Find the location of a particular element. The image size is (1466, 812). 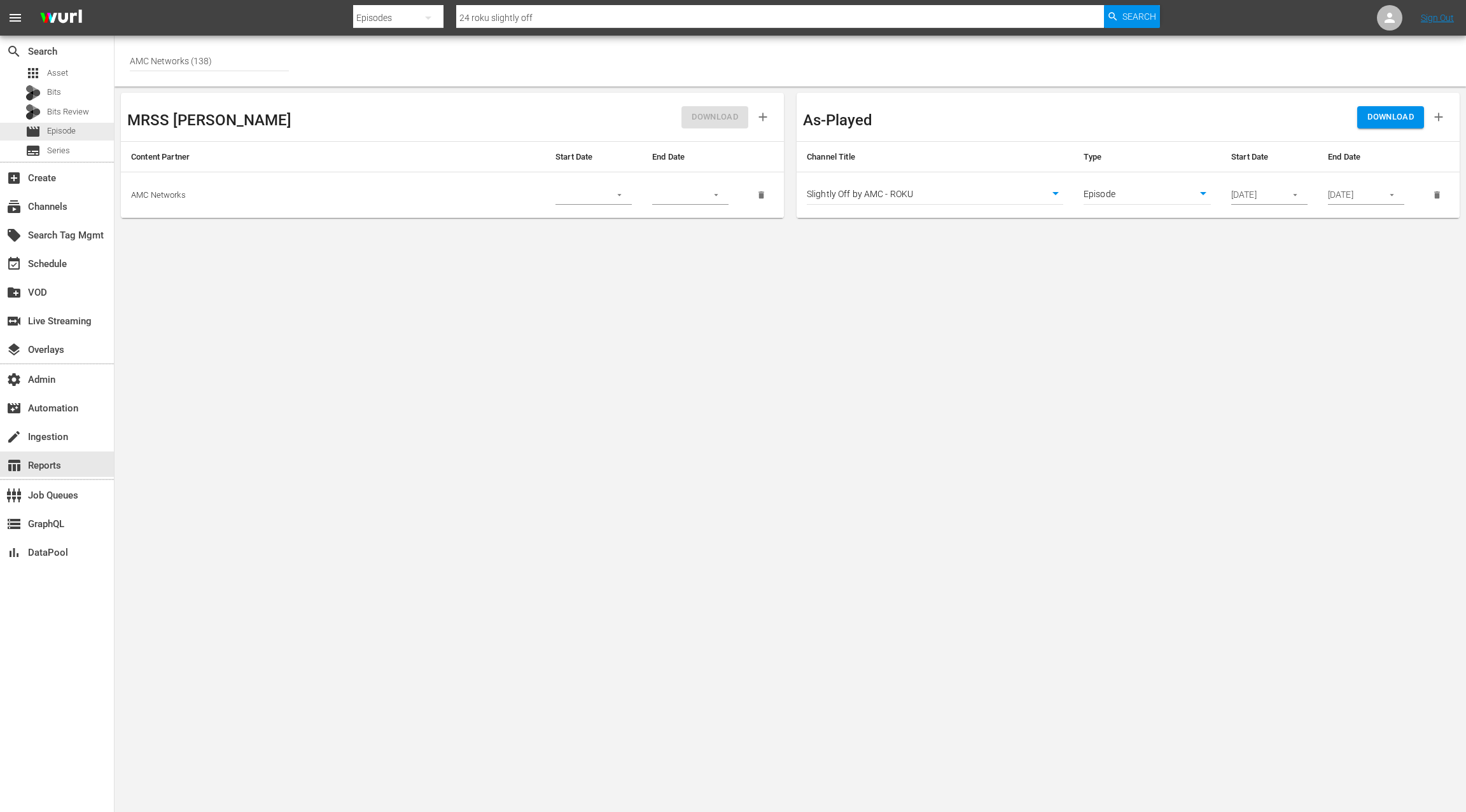

span: VOD is located at coordinates (14, 293).